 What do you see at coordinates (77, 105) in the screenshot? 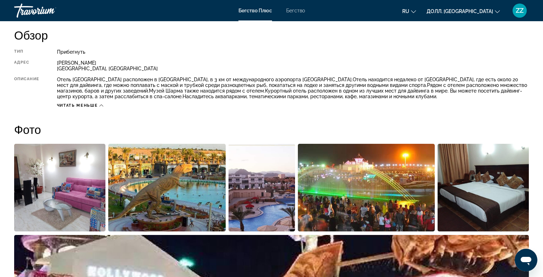
I see `ya-tr-span: Читать меньше` at bounding box center [77, 105].